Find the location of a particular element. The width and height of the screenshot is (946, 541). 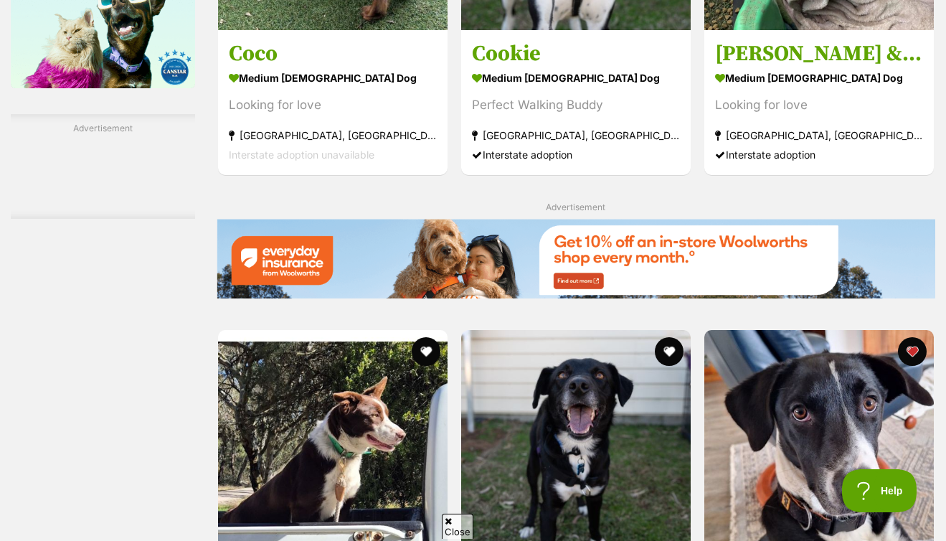

span: Close is located at coordinates (458, 526).